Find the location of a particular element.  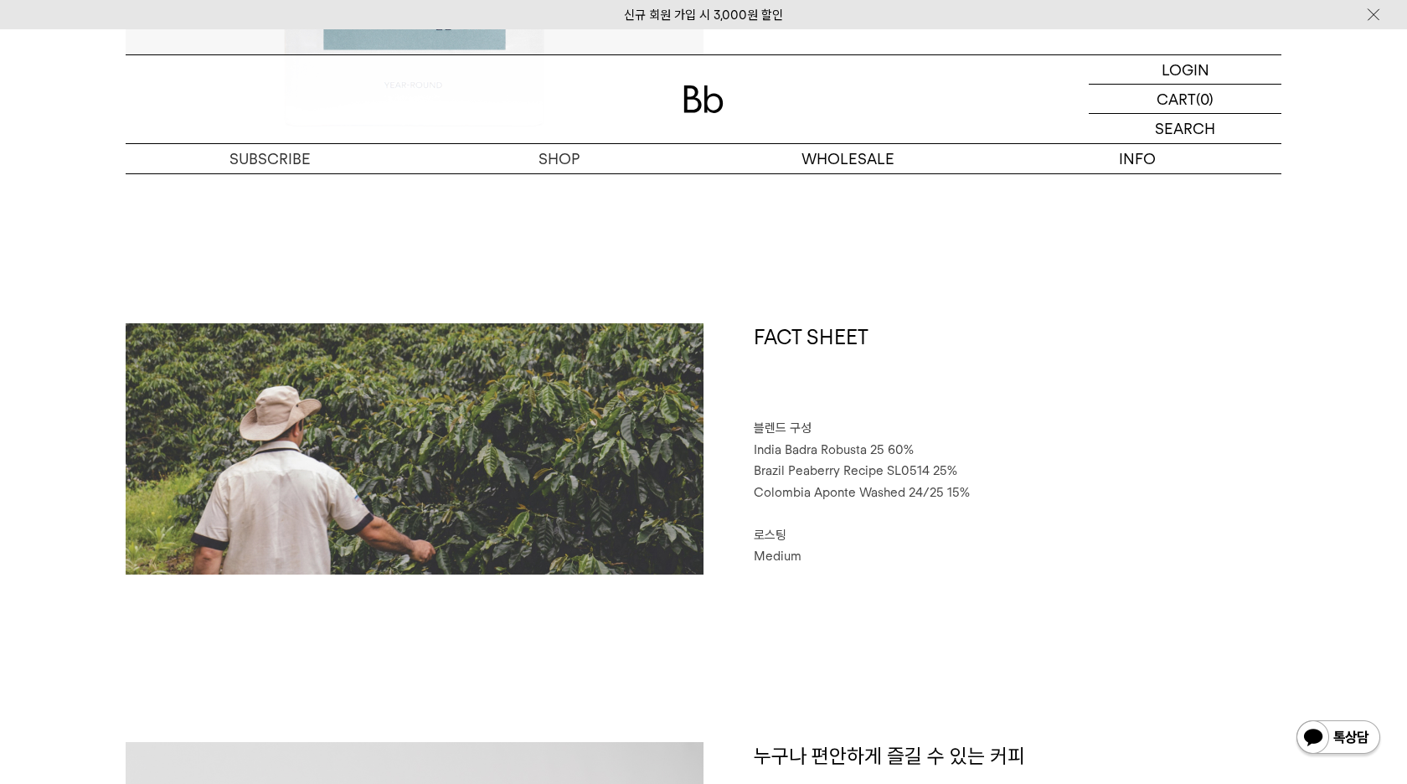

p: INFO is located at coordinates (1136, 158).